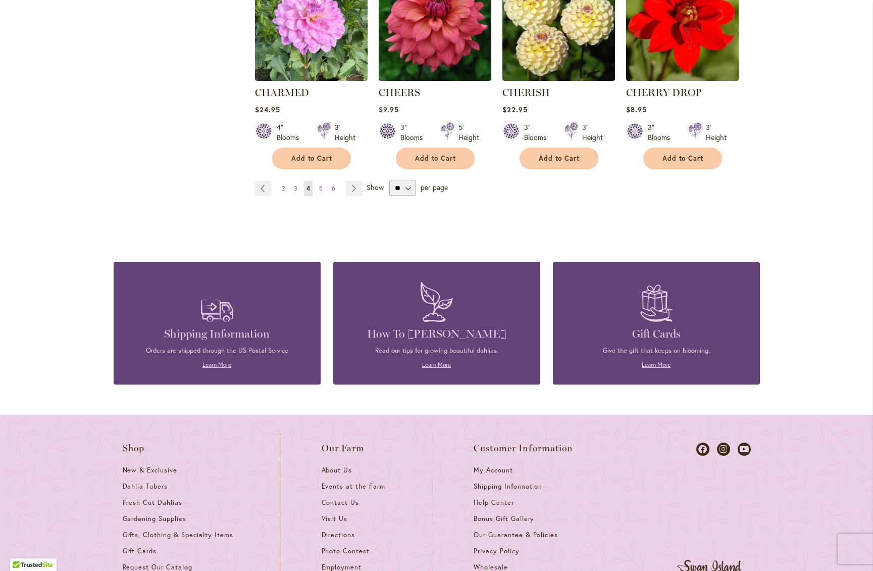  What do you see at coordinates (337, 470) in the screenshot?
I see `span: About Us` at bounding box center [337, 470].